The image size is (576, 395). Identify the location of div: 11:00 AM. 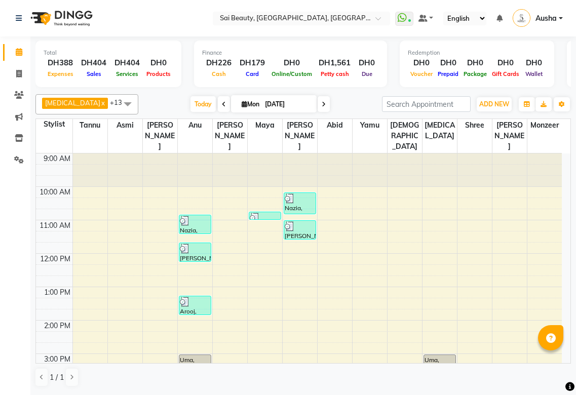
(55, 225).